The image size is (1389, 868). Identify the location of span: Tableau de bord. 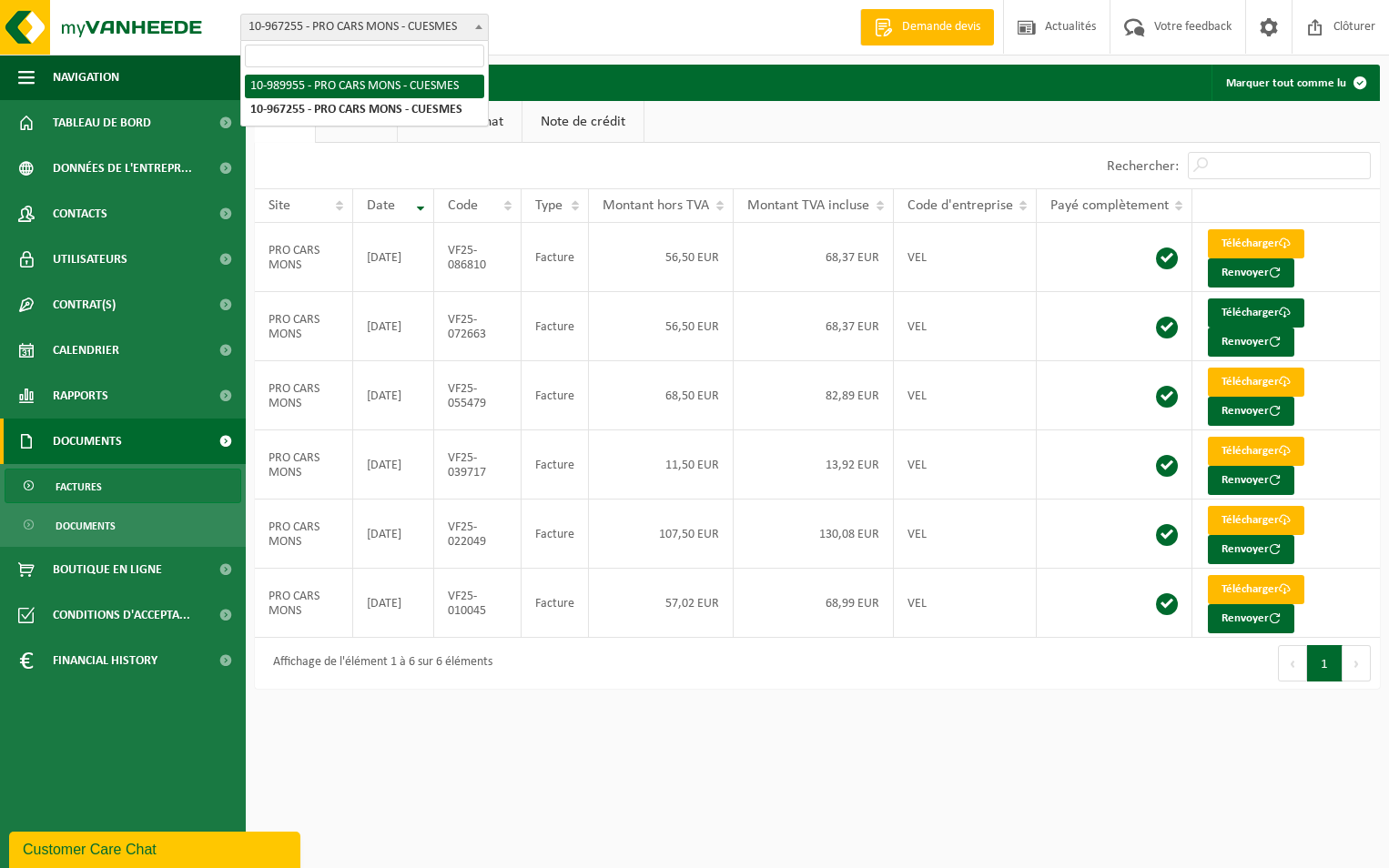
(102, 123).